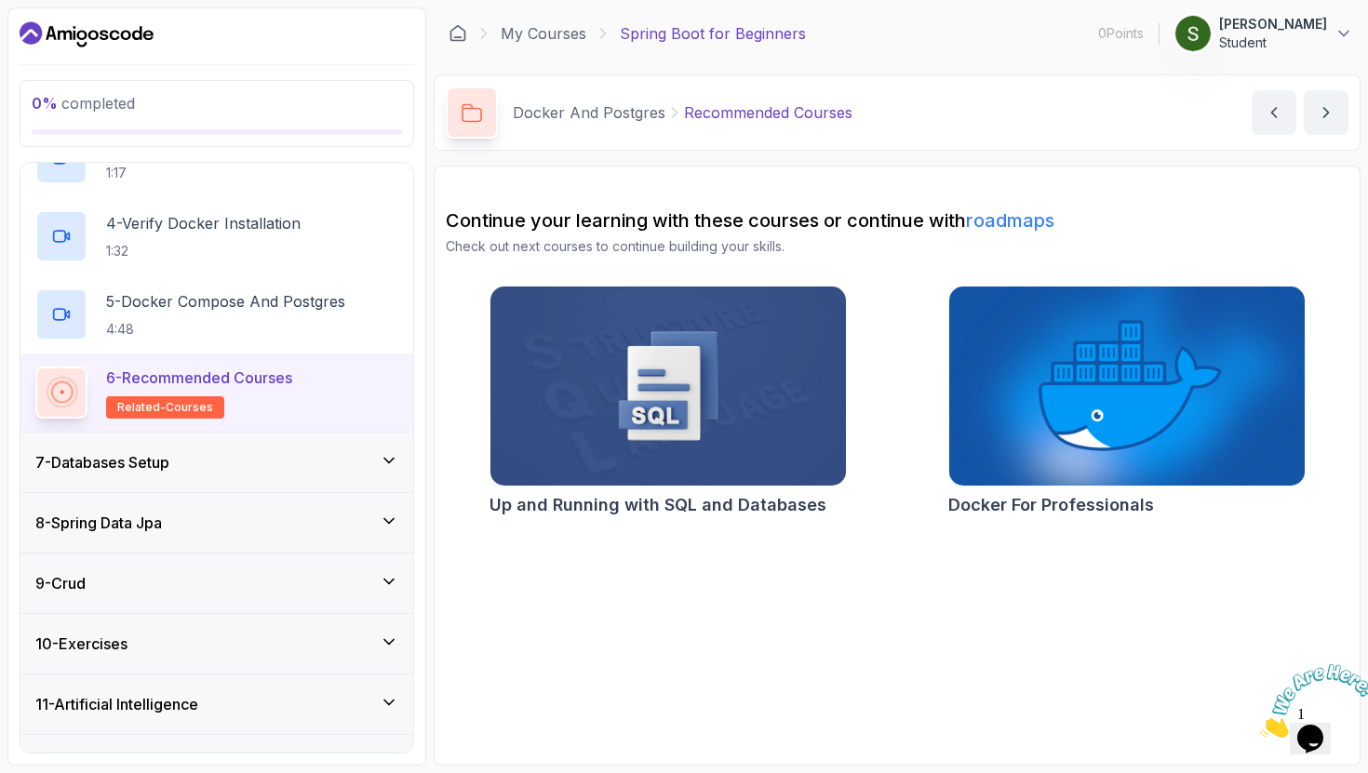  Describe the element at coordinates (543, 33) in the screenshot. I see `a: My Courses` at that location.